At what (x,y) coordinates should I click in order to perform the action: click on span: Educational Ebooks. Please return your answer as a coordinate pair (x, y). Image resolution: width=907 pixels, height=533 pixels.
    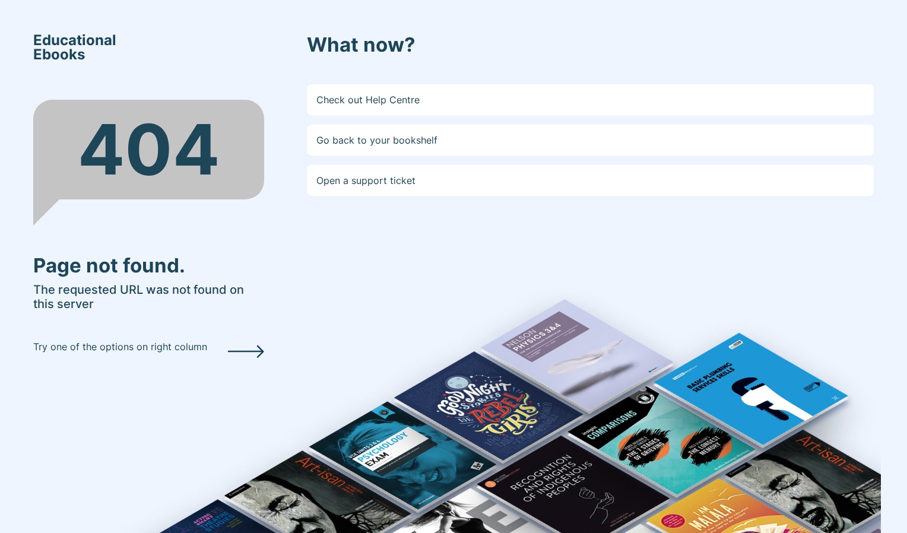
    Looking at the image, I should click on (75, 47).